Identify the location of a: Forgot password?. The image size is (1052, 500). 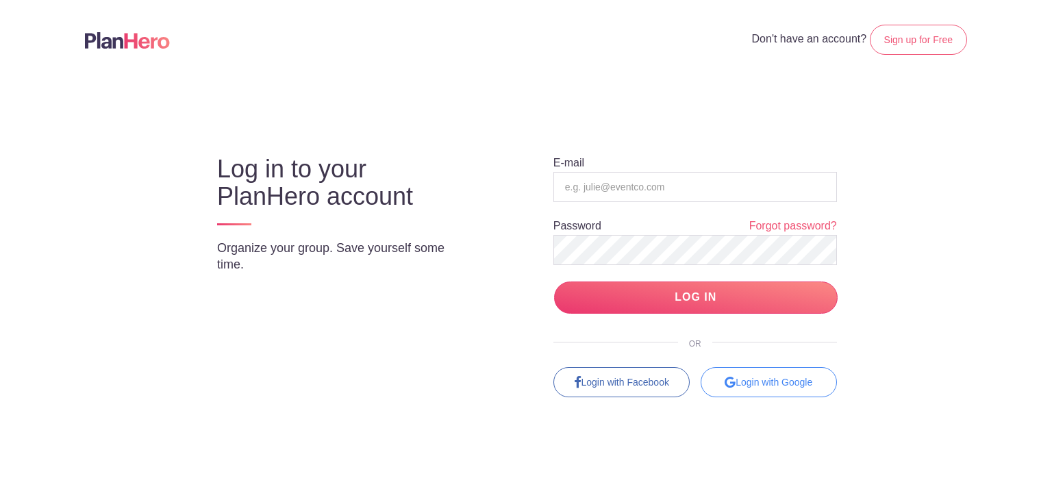
(793, 226).